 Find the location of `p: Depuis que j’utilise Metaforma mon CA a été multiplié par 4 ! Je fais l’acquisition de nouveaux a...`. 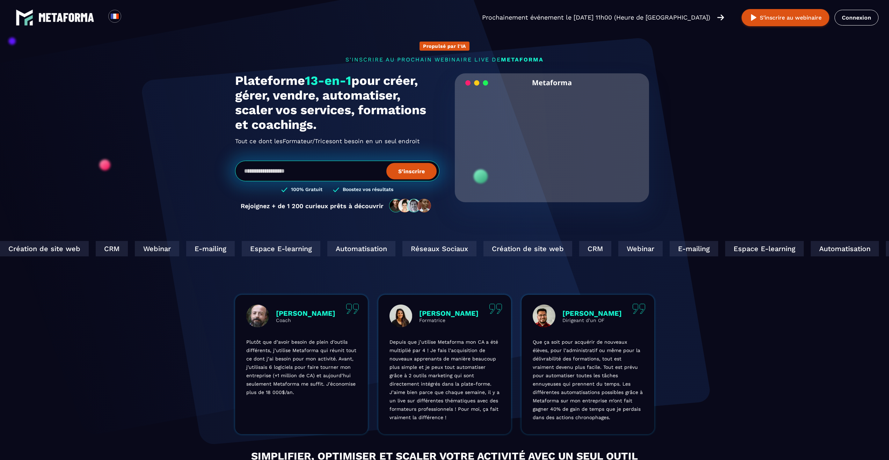

p: Depuis que j’utilise Metaforma mon CA a été multiplié par 4 ! Je fais l’acquisition de nouveaux a... is located at coordinates (445, 380).